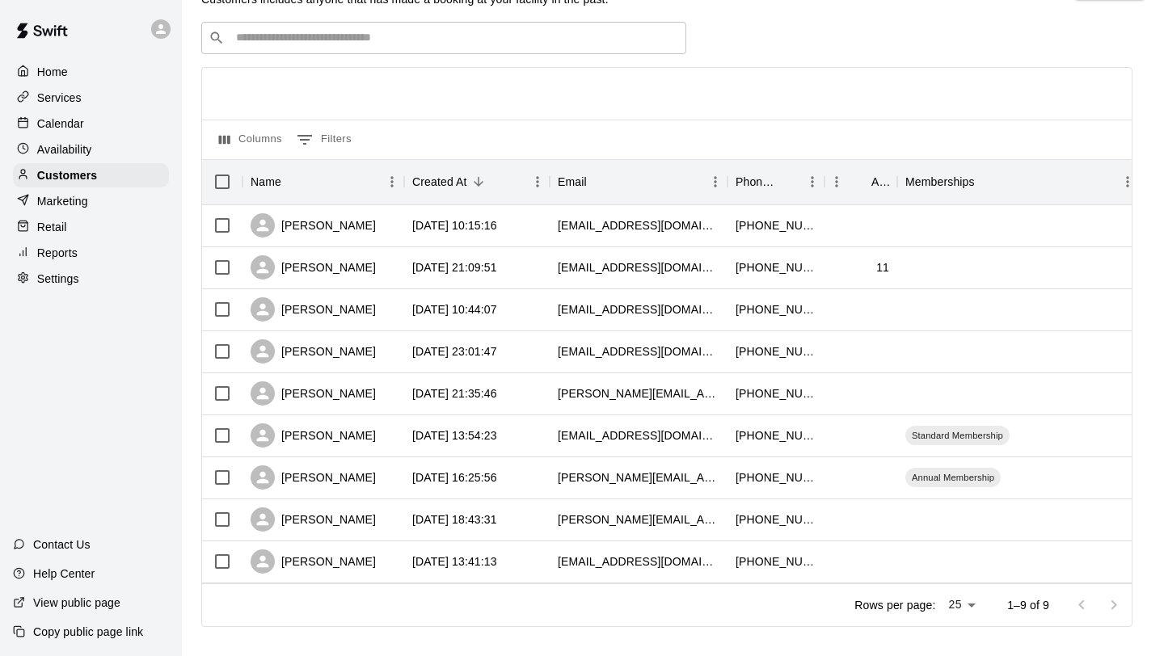 This screenshot has height=656, width=1164. Describe the element at coordinates (638, 478) in the screenshot. I see `div: potts.russell@gmail.com` at that location.